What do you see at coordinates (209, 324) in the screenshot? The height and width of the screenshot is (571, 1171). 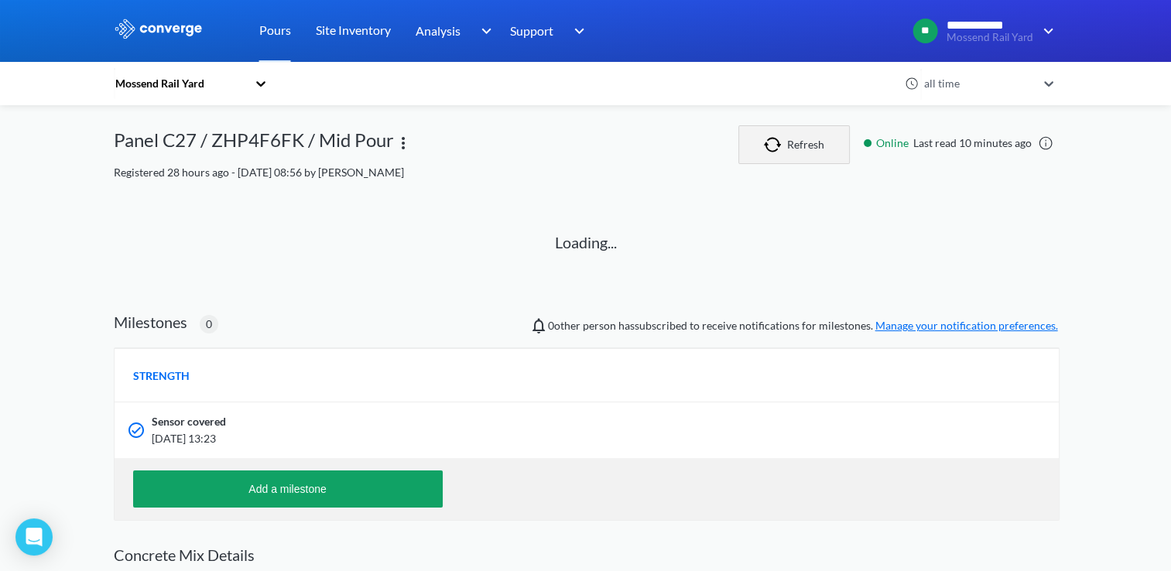 I see `span: 0` at bounding box center [209, 324].